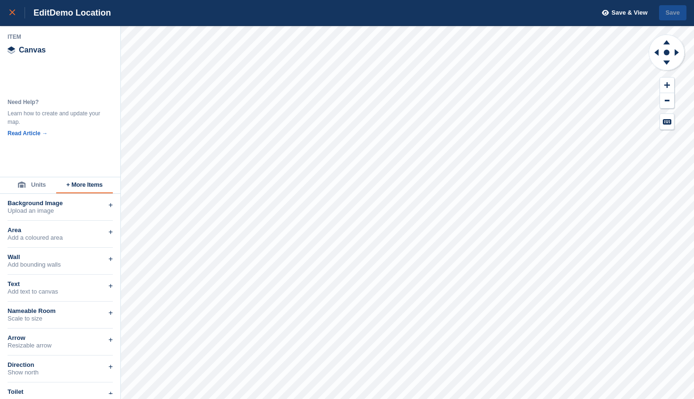  Describe the element at coordinates (60, 341) in the screenshot. I see `div: ArrowResizable arrow+` at that location.